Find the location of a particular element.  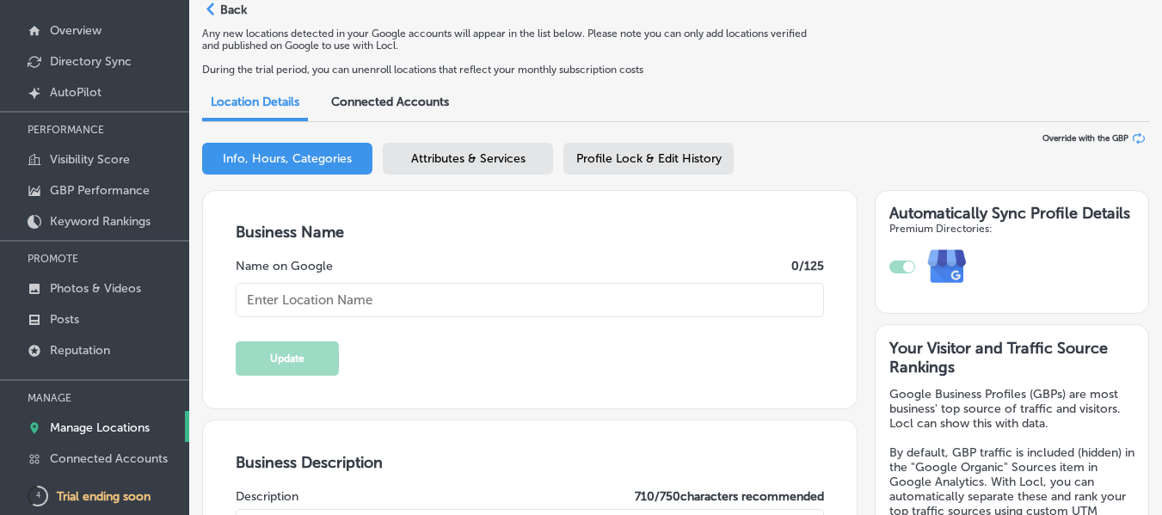

p: AutoPilot is located at coordinates (76, 92).